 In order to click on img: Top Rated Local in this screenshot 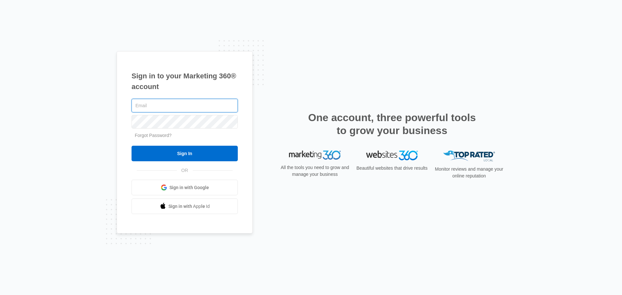, I will do `click(469, 156)`.